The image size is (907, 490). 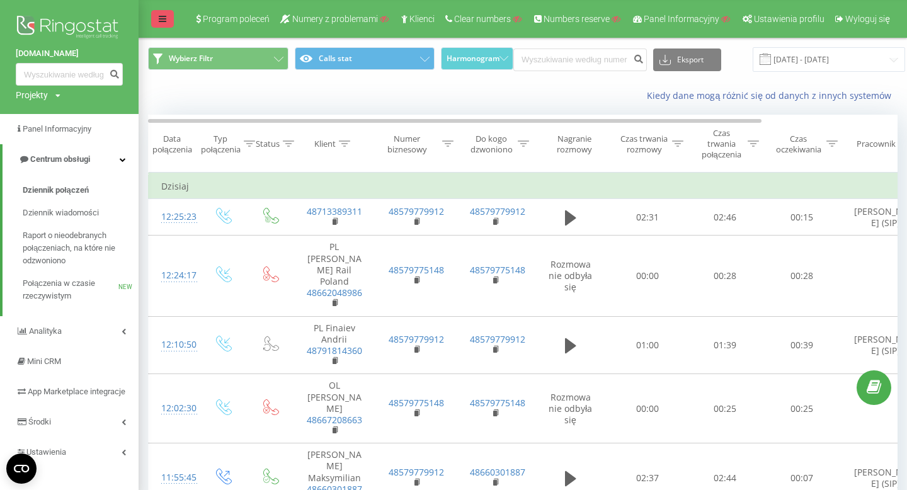 I want to click on span: Numbers reserve, so click(x=576, y=19).